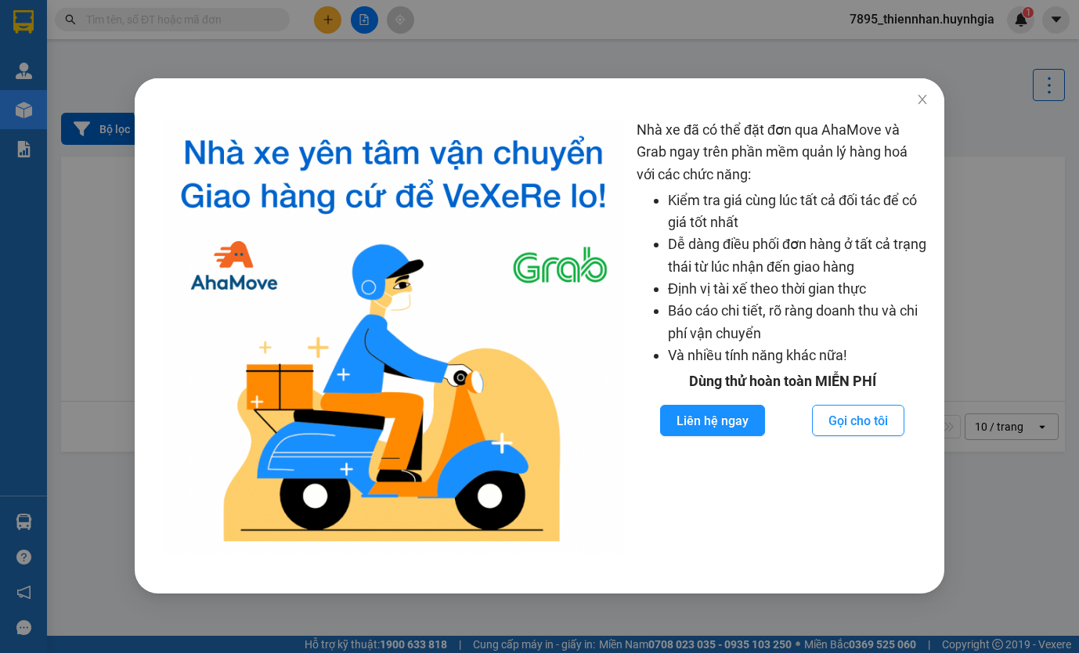 The image size is (1079, 653). What do you see at coordinates (859, 421) in the screenshot?
I see `button: Gọi cho tôi` at bounding box center [859, 421].